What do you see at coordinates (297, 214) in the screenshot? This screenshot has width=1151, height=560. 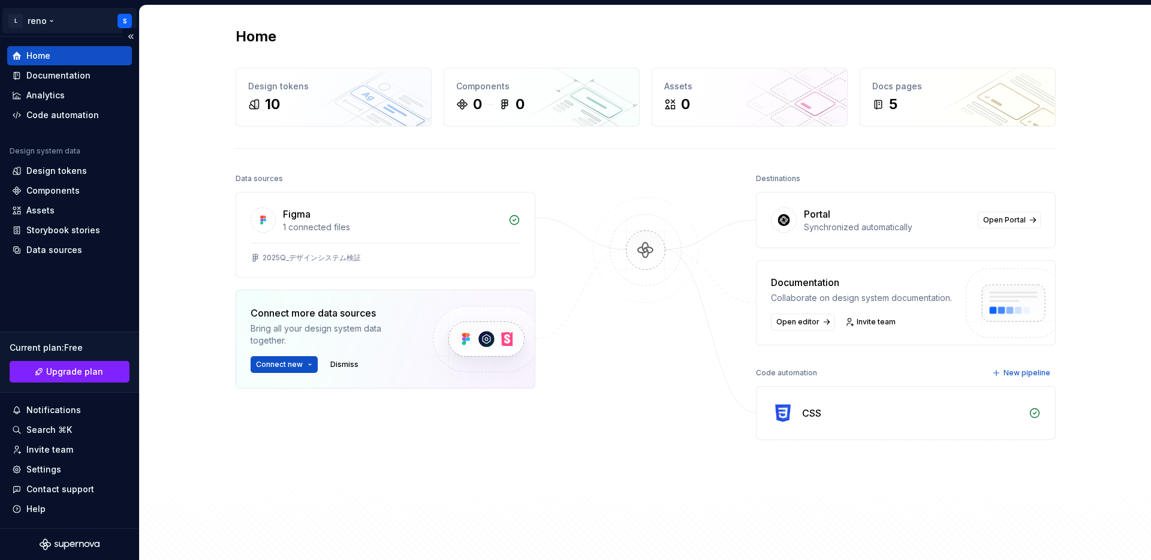 I see `div: Figma` at bounding box center [297, 214].